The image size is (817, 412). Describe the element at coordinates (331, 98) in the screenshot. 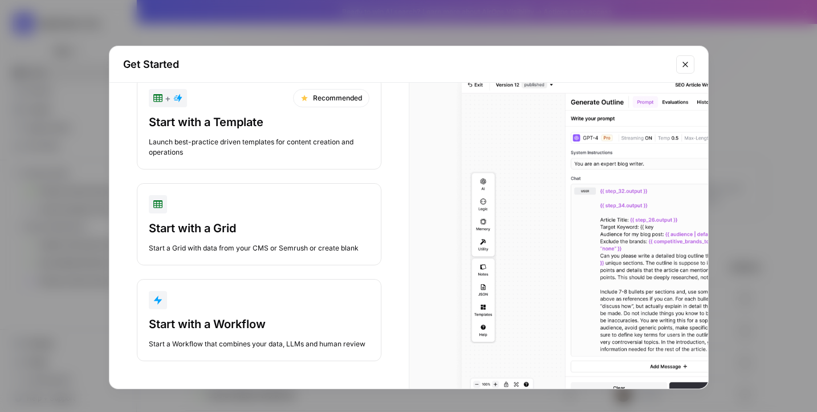

I see `div: Recommended` at that location.